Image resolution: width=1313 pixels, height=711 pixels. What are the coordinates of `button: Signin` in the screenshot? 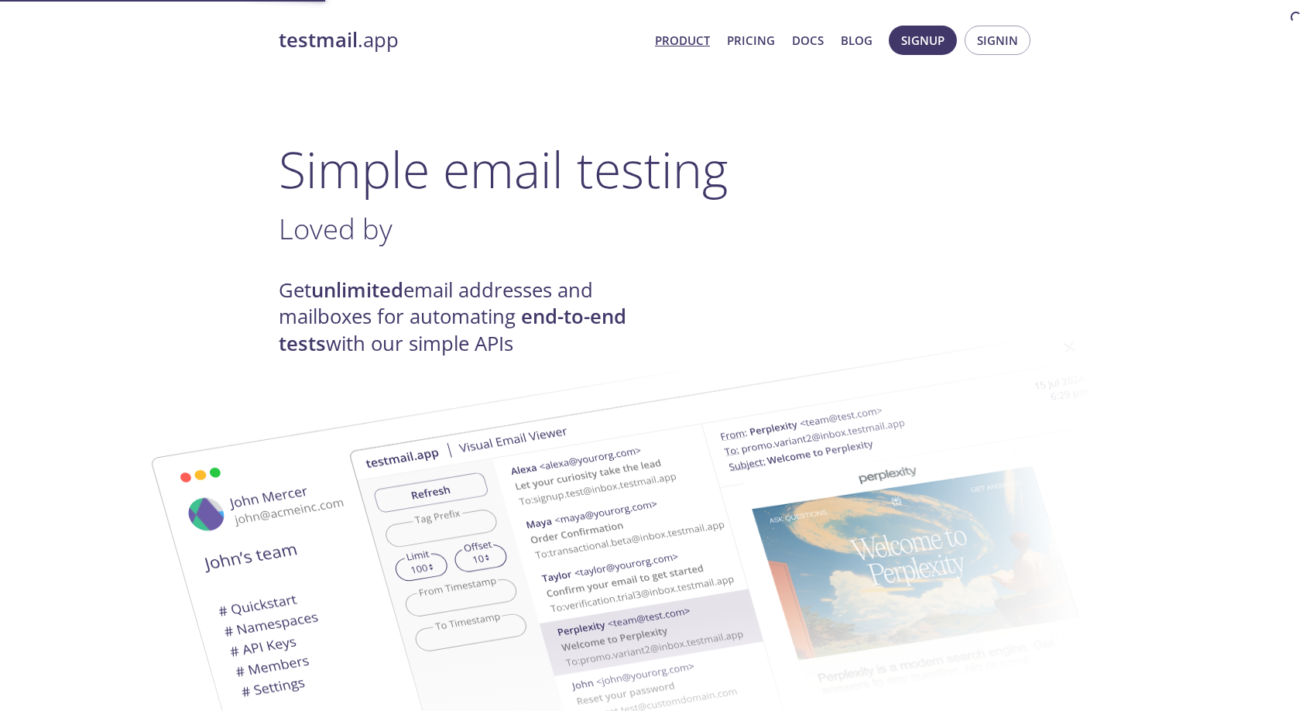 It's located at (998, 40).